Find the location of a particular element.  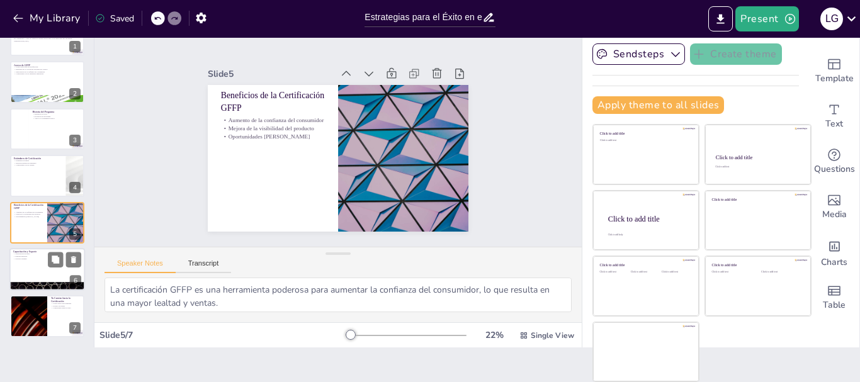

p: Proceso accesible is located at coordinates (65, 306).